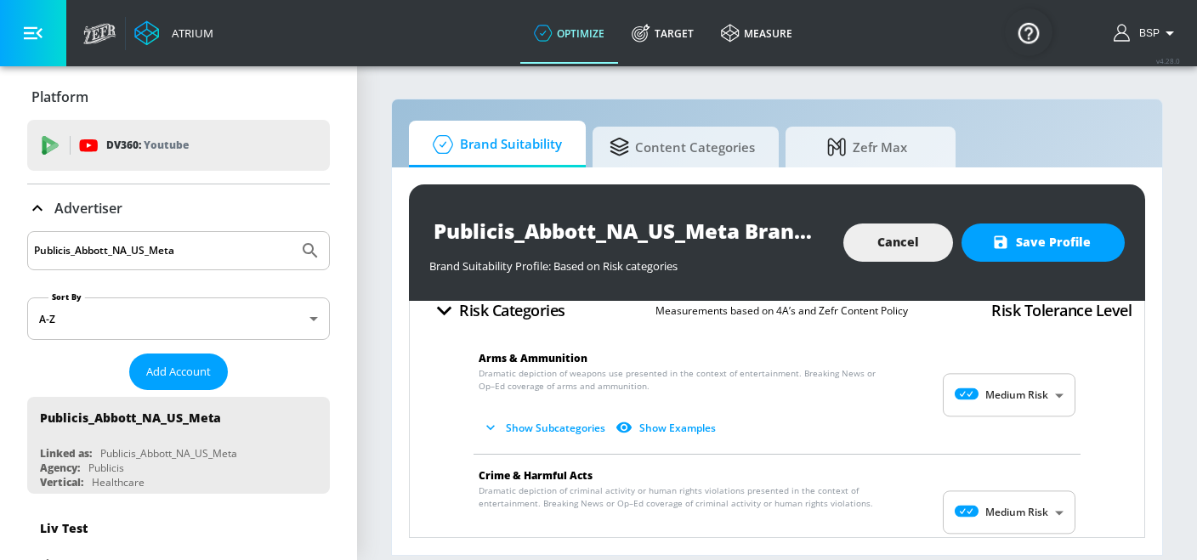 This screenshot has width=1197, height=560. What do you see at coordinates (494, 144) in the screenshot?
I see `span: Brand Suitability` at bounding box center [494, 144].